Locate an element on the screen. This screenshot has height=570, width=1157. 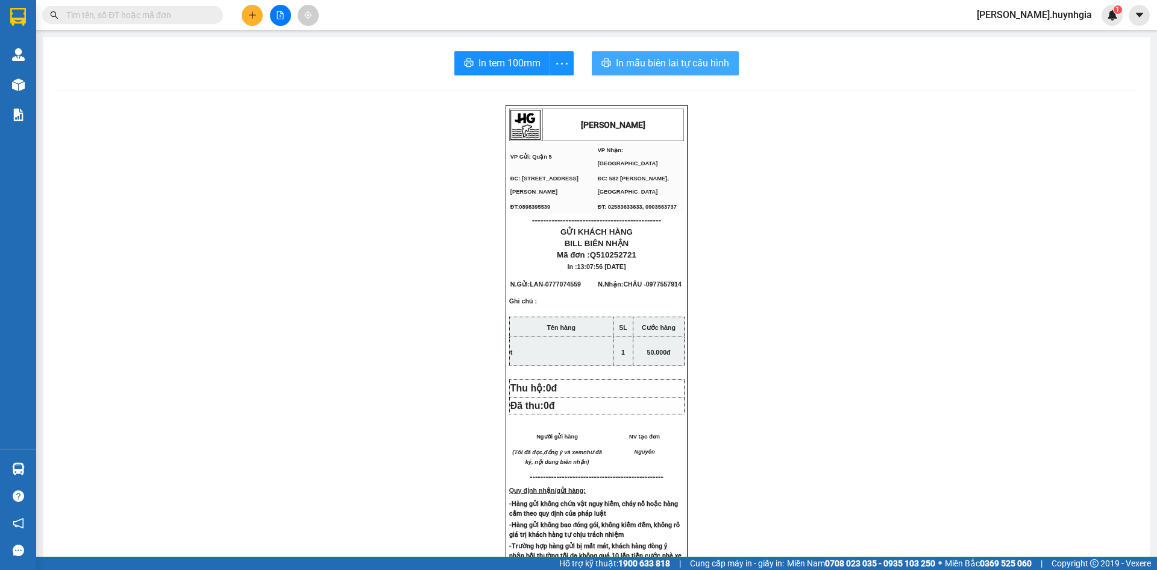
em: như đã ký, nội dung biên nhận) is located at coordinates (564, 457).